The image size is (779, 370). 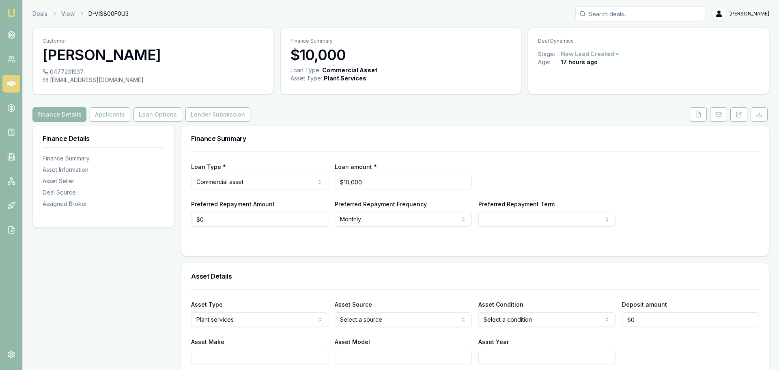 I want to click on div: Asset Seller, so click(x=104, y=181).